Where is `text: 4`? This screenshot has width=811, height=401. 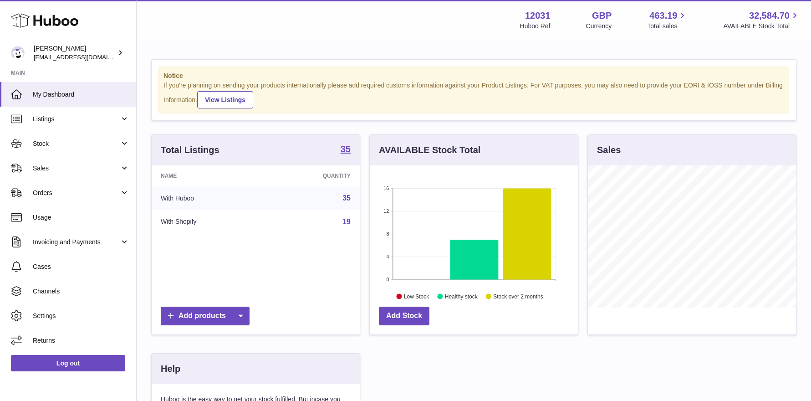 text: 4 is located at coordinates (387, 256).